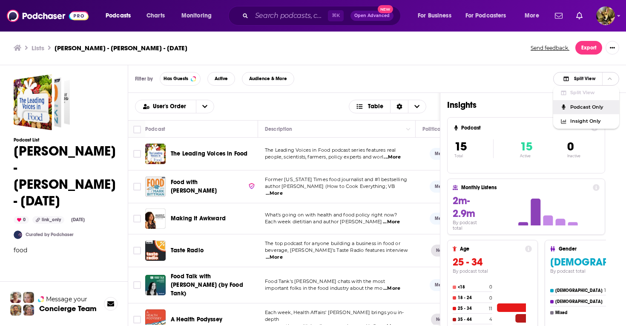  What do you see at coordinates (155, 218) in the screenshot?
I see `a: Making It Awkward` at bounding box center [155, 218].